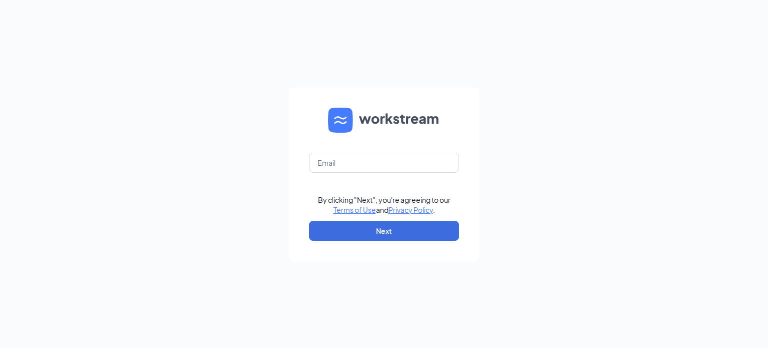 This screenshot has height=348, width=768. I want to click on img: WS logo and Workstream text, so click(384, 120).